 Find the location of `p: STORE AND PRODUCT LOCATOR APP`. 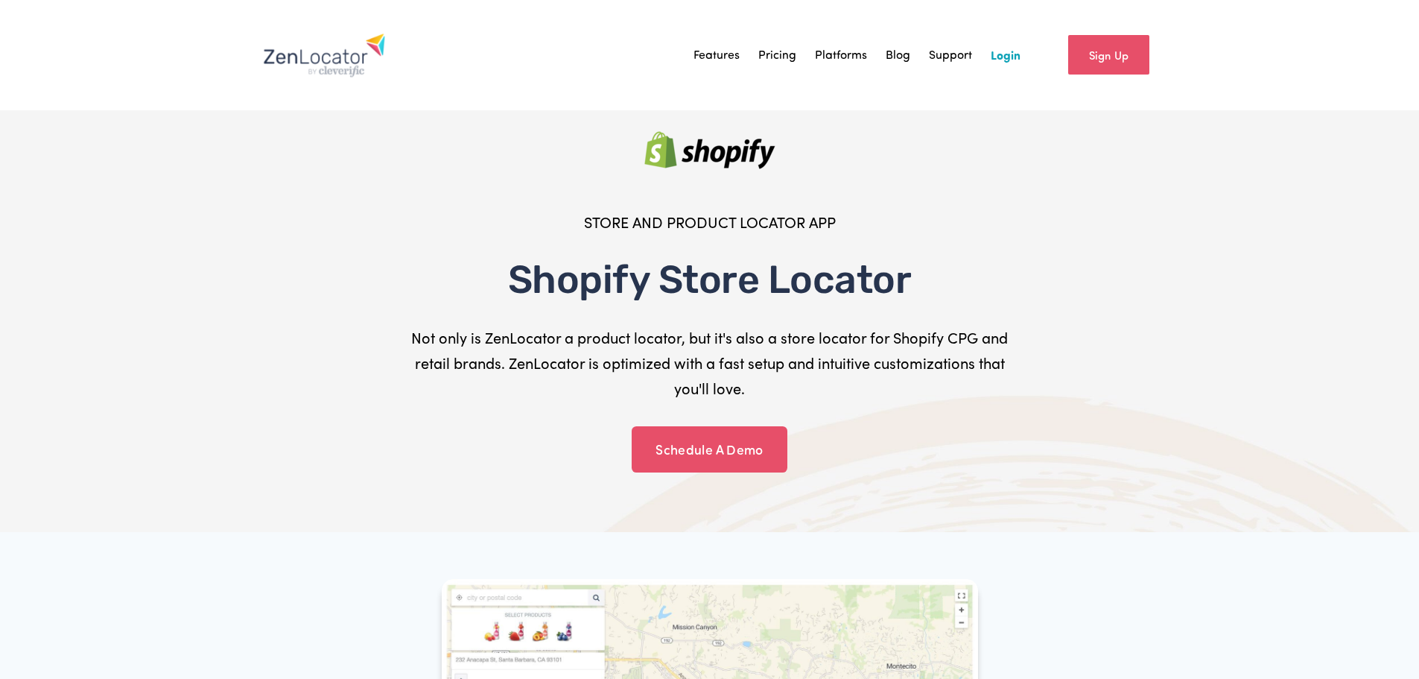

p: STORE AND PRODUCT LOCATOR APP is located at coordinates (710, 222).